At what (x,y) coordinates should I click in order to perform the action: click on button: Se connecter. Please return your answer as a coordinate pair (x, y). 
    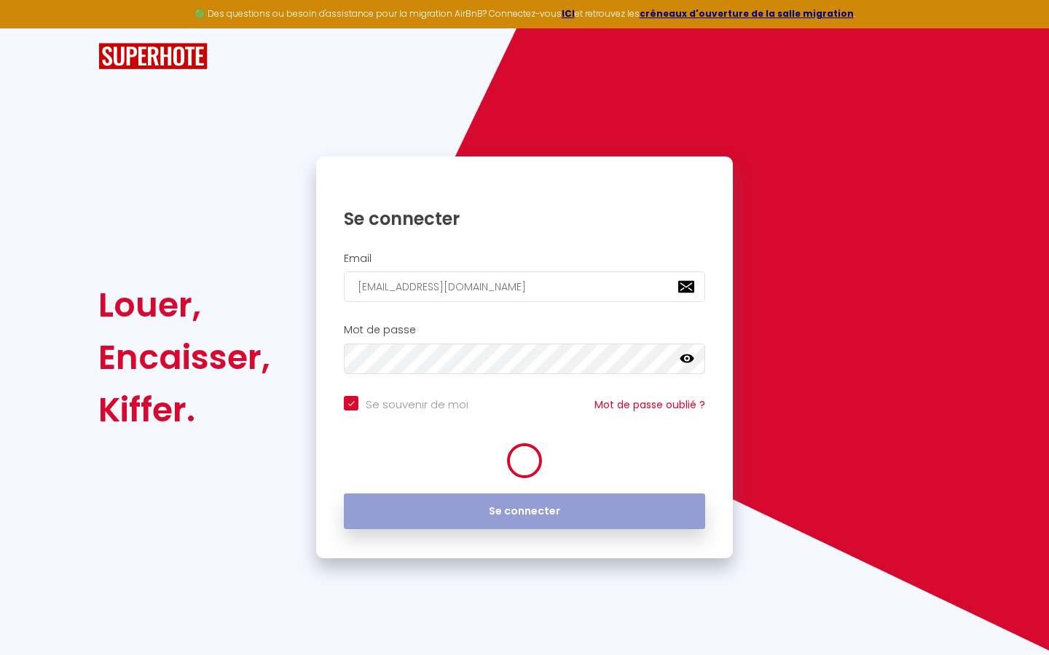
    Looking at the image, I should click on (524, 512).